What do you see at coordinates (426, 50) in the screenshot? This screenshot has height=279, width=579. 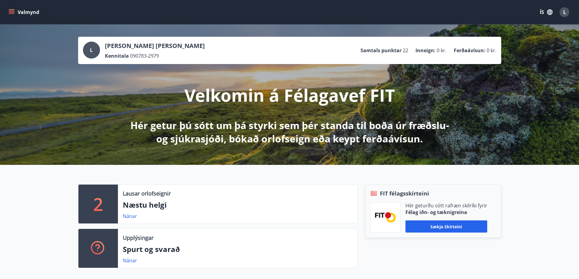 I see `p: Inneign :` at bounding box center [426, 50].